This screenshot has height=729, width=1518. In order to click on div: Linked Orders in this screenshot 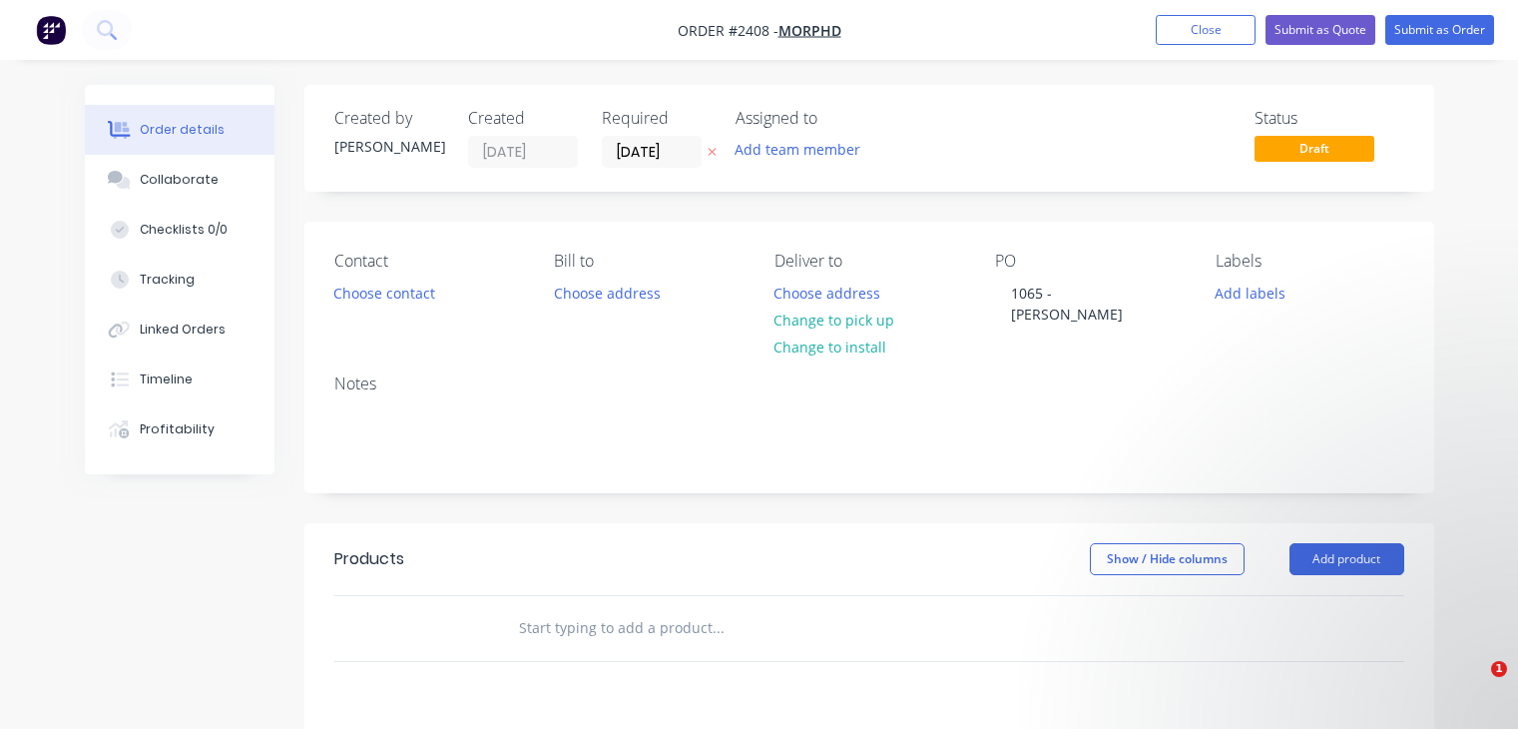, I will do `click(183, 329)`.